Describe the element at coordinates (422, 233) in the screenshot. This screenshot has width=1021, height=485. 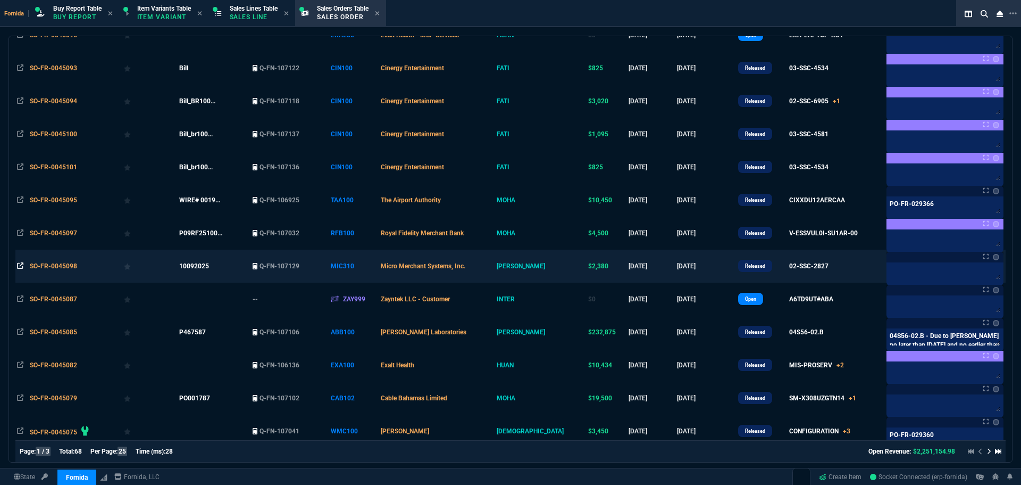
I see `span: Royal Fidelity Merchant Bank` at that location.